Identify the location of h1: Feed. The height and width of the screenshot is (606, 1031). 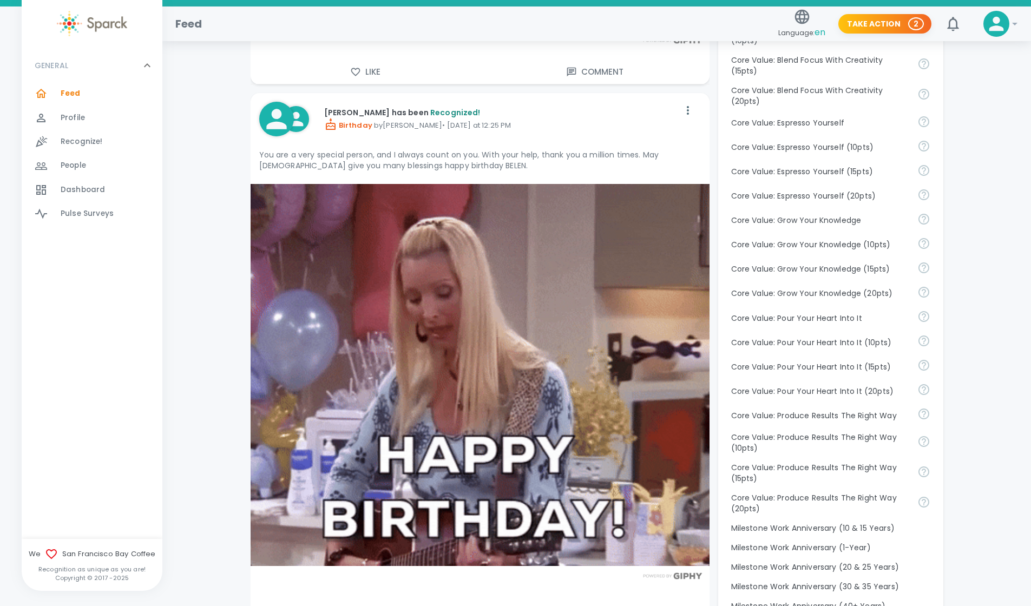
(189, 24).